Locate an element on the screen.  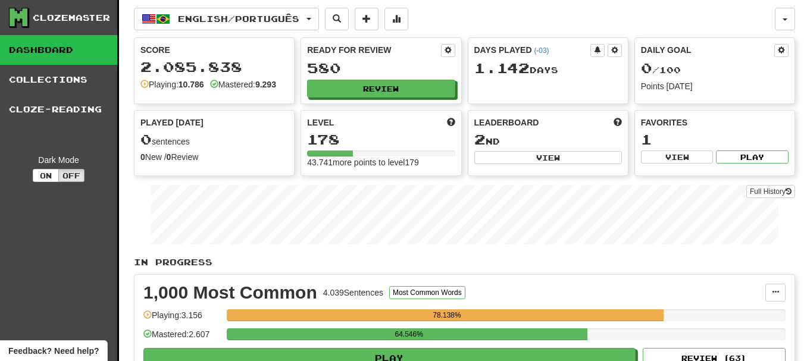
button: Off is located at coordinates (71, 176).